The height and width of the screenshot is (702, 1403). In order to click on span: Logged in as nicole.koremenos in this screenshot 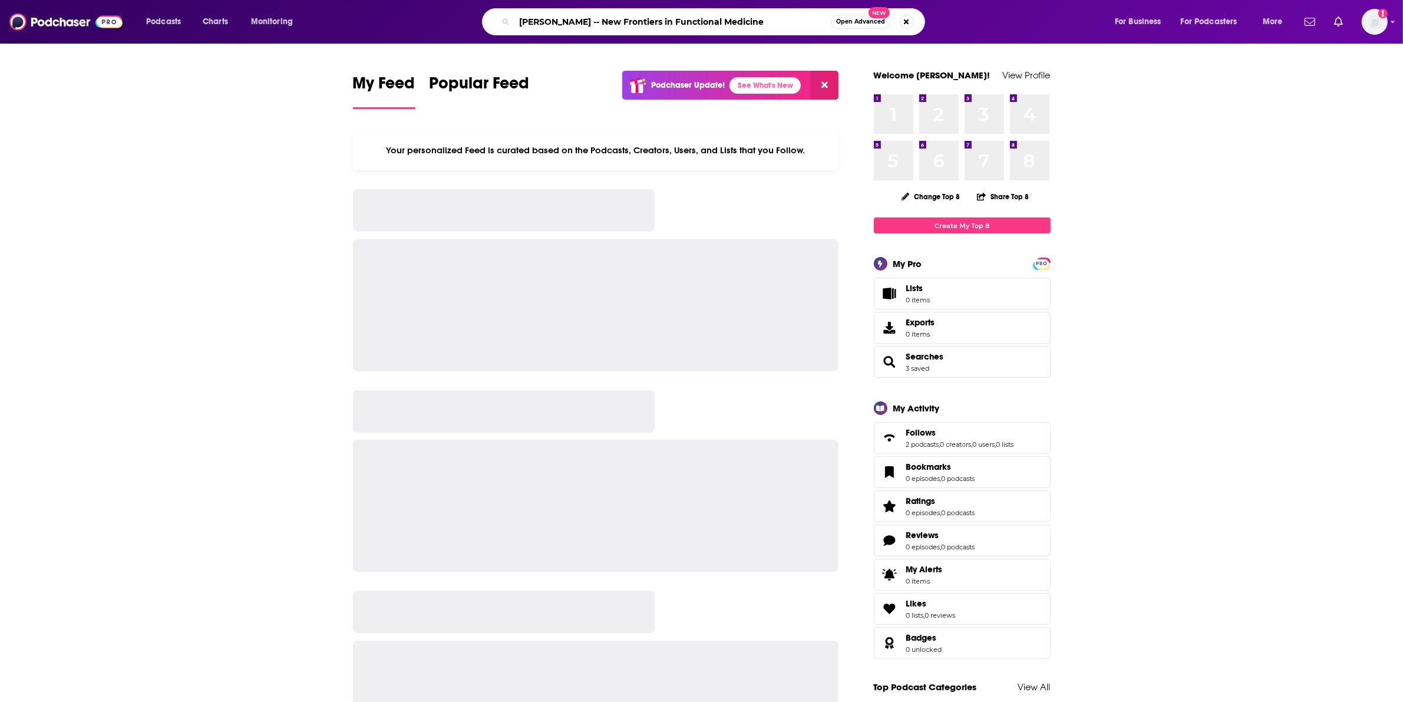, I will do `click(1374, 22)`.